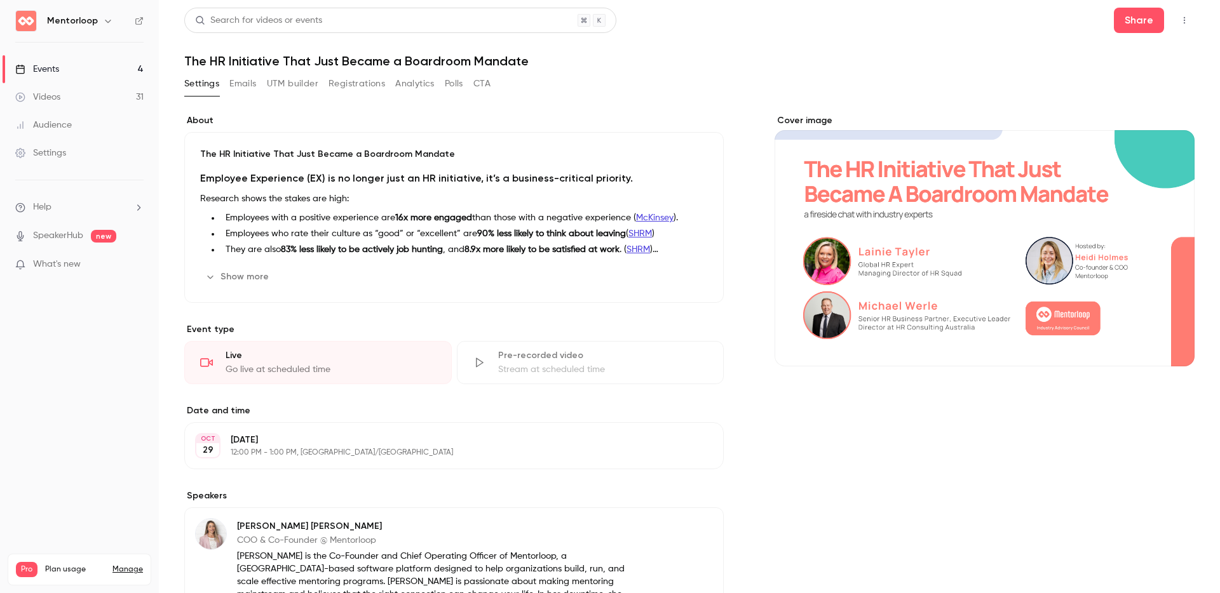 Image resolution: width=1220 pixels, height=593 pixels. I want to click on div: Stream at scheduled time, so click(603, 370).